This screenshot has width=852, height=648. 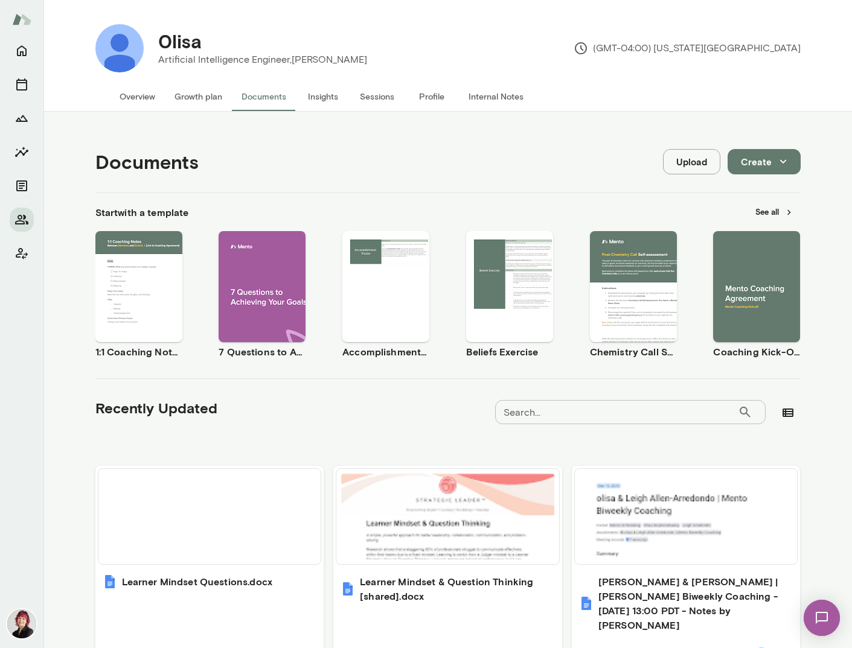 I want to click on button: Home, so click(x=22, y=51).